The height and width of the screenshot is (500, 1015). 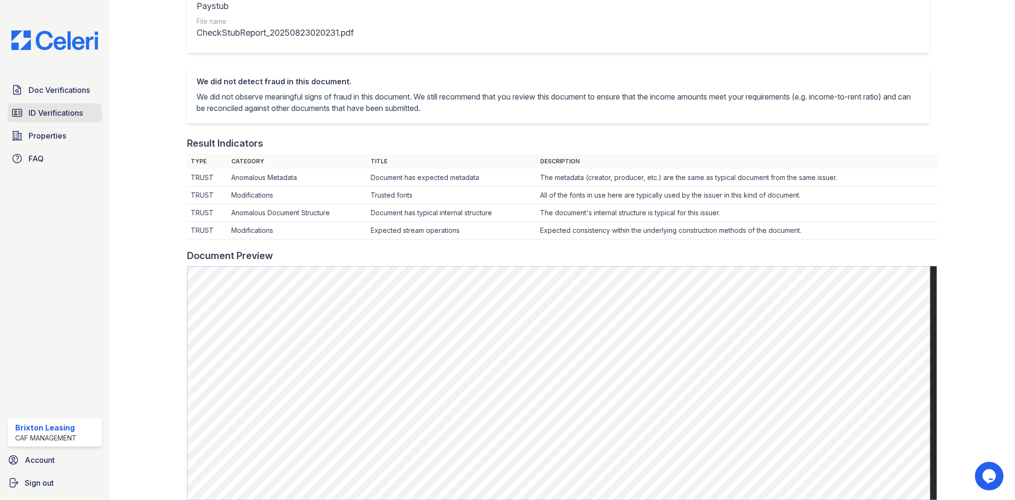 What do you see at coordinates (737, 230) in the screenshot?
I see `td: Expected consistency within the underlying construction methods of the document.` at bounding box center [737, 230].